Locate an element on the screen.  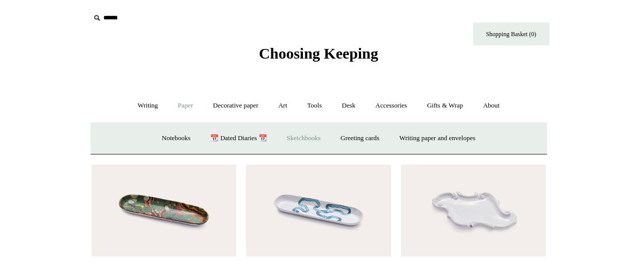
a: Paper is located at coordinates (185, 105).